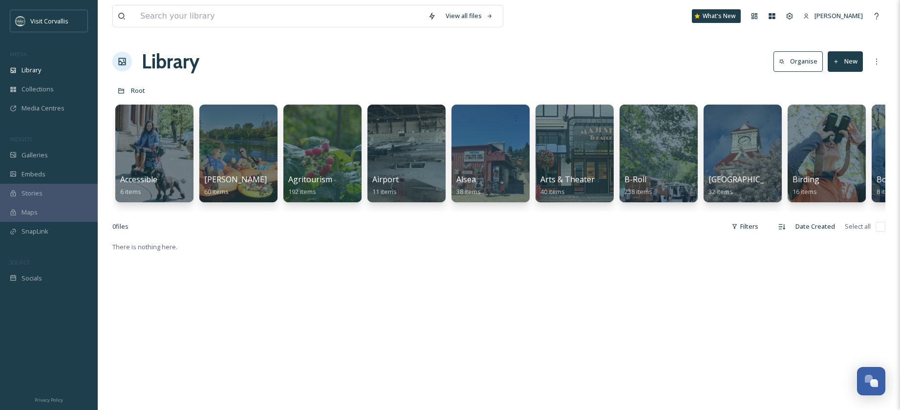 This screenshot has height=410, width=900. I want to click on h1: Library, so click(171, 62).